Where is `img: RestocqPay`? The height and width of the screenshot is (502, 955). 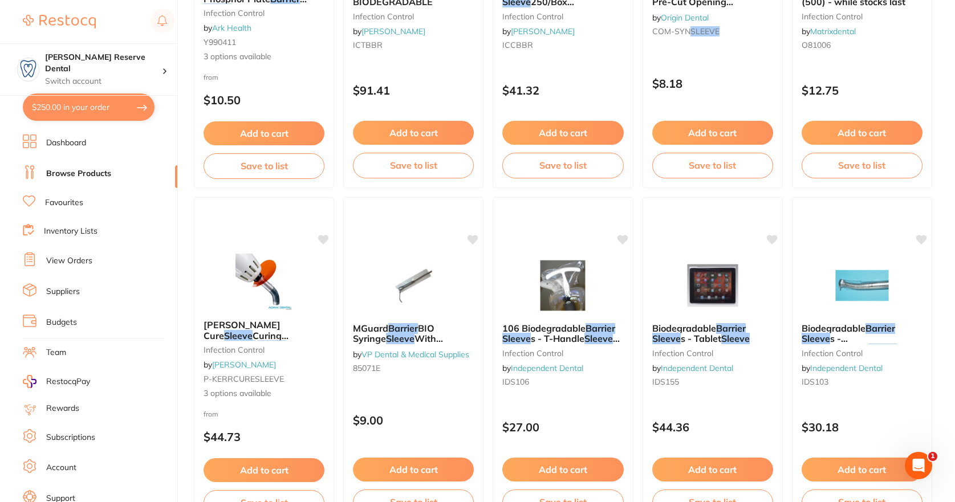 img: RestocqPay is located at coordinates (30, 381).